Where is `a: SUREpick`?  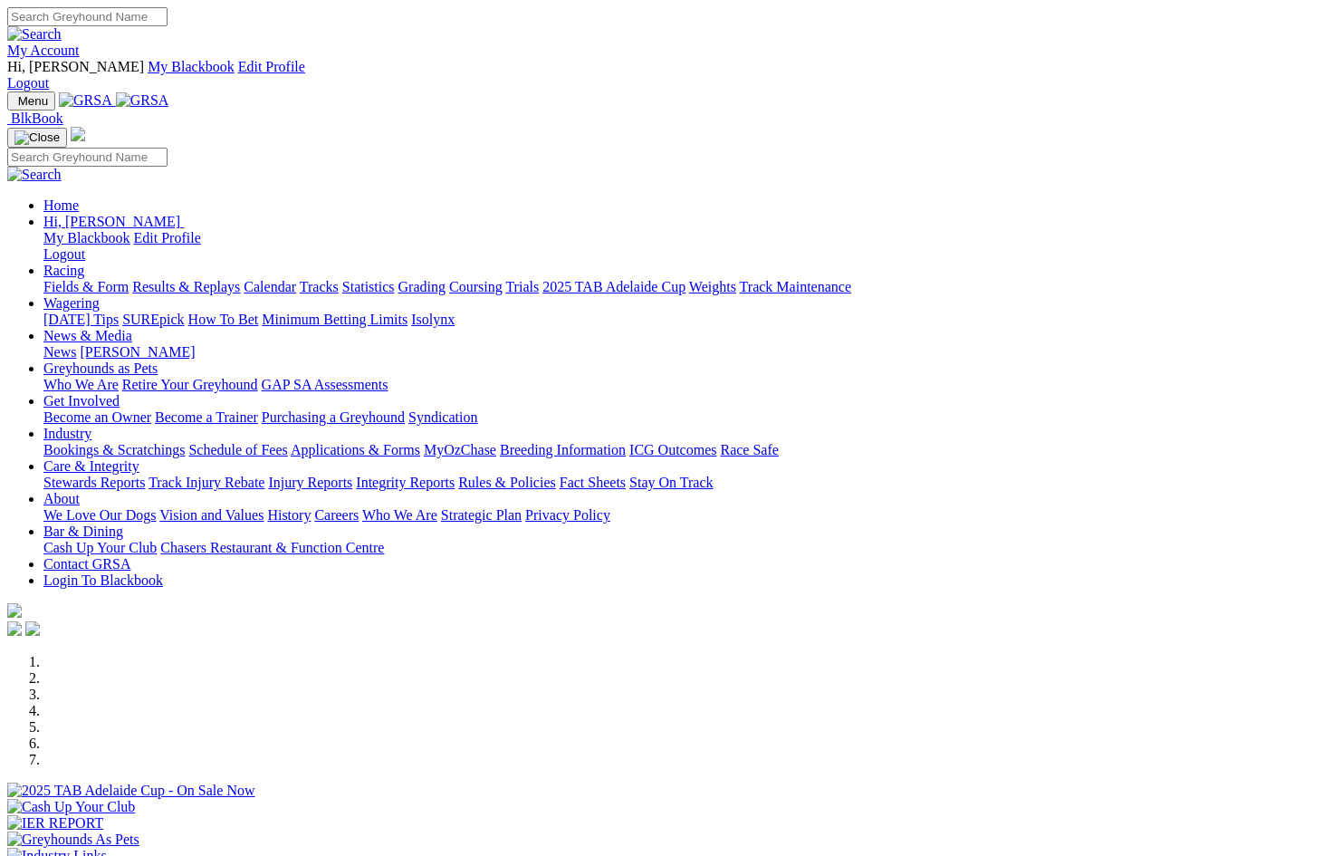
a: SUREpick is located at coordinates (153, 319).